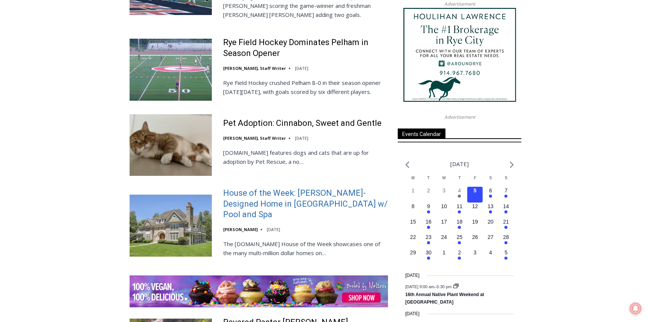 The image size is (649, 322). What do you see at coordinates (475, 181) in the screenshot?
I see `div: Friday` at bounding box center [475, 181].